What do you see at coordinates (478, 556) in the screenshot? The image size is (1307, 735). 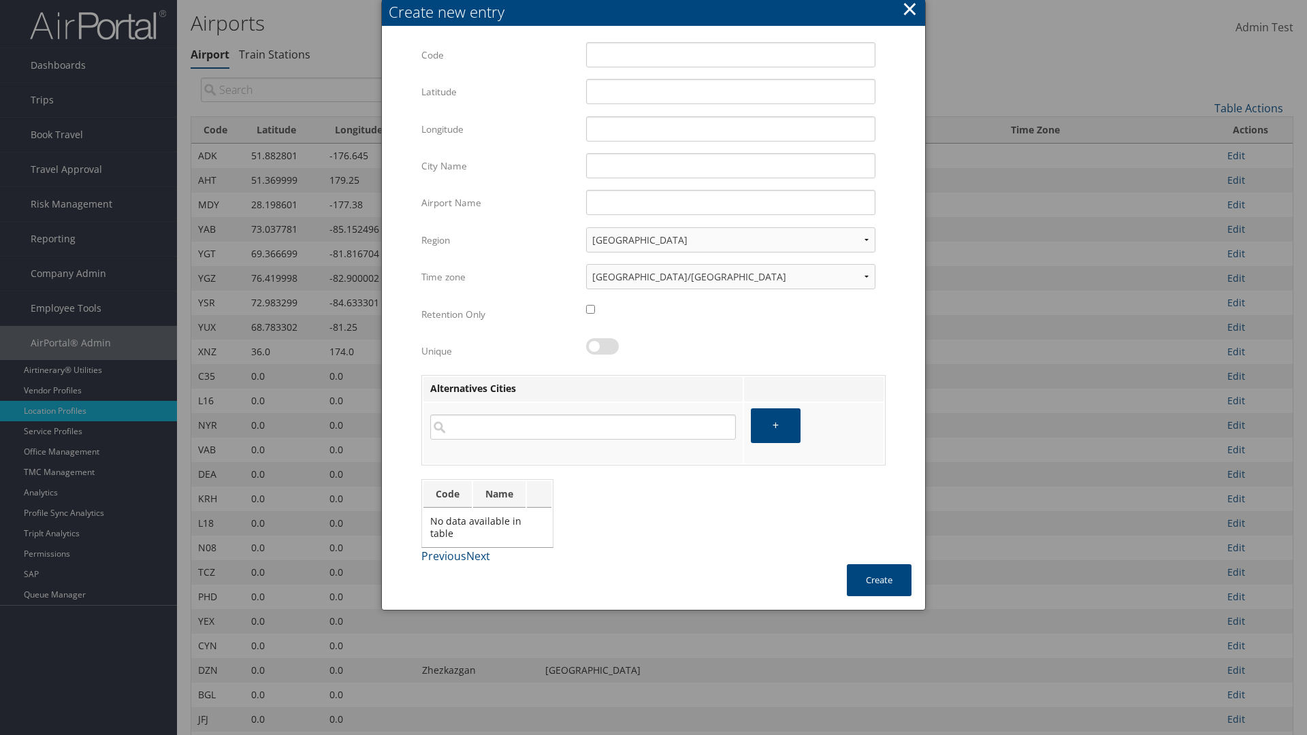 I see `a: Next` at bounding box center [478, 556].